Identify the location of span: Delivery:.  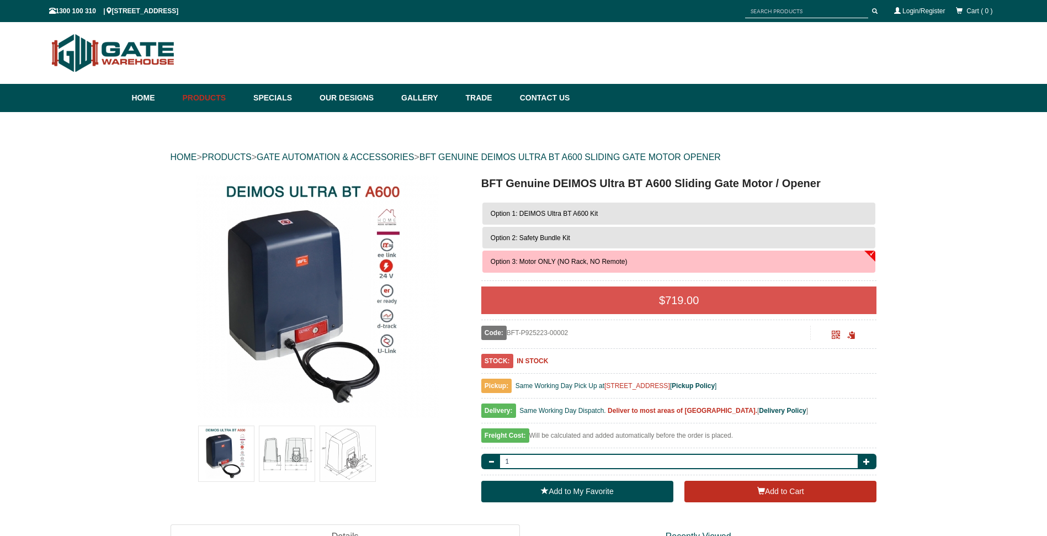
(499, 411).